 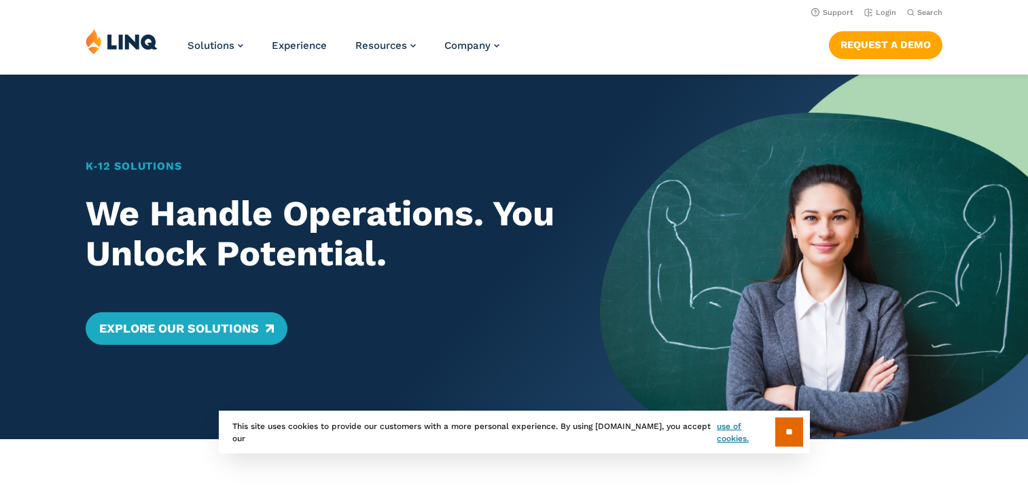 What do you see at coordinates (885, 45) in the screenshot?
I see `a: Request a Demo` at bounding box center [885, 45].